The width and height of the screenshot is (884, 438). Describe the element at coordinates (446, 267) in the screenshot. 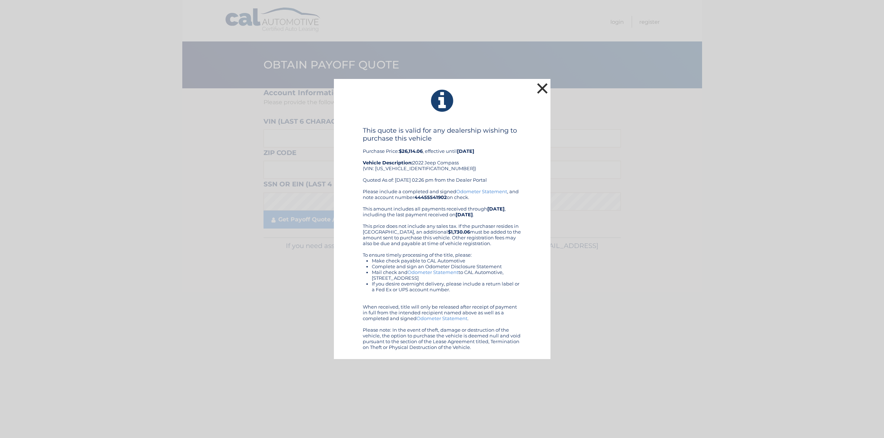

I see `li: Complete and sign an Odometer Disclosure Statement` at that location.